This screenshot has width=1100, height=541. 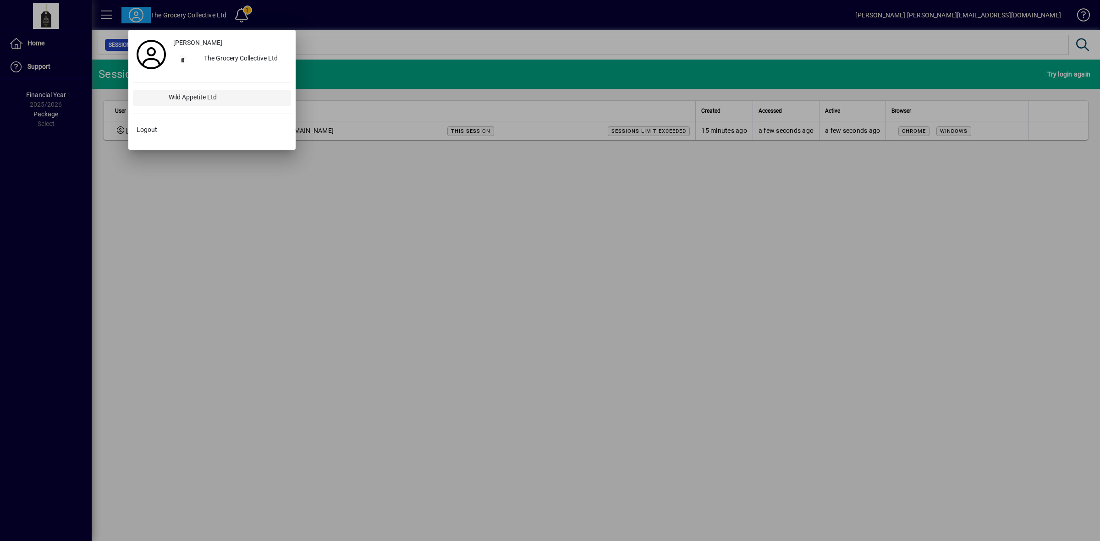 I want to click on button: Wild Appetite Ltd, so click(x=212, y=98).